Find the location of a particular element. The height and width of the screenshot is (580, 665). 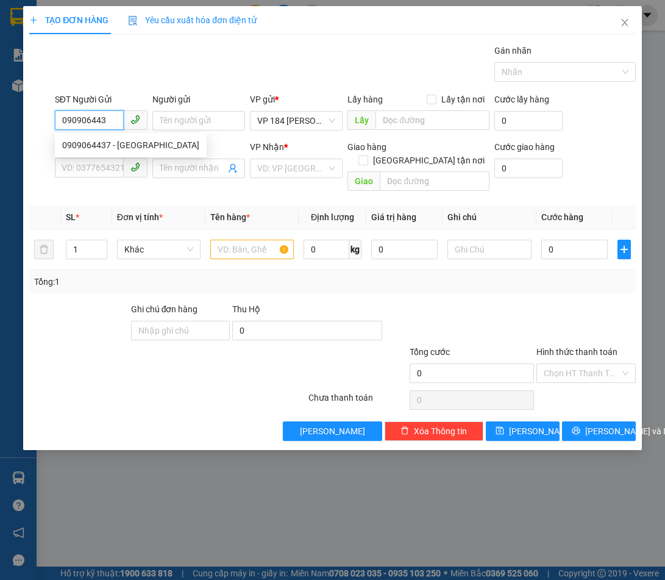

span: Định lượng is located at coordinates (332, 217).